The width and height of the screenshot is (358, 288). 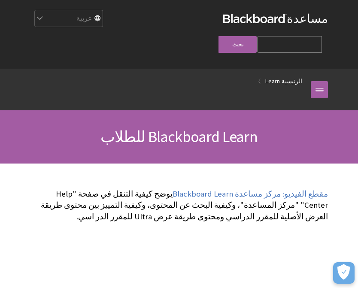 What do you see at coordinates (292, 81) in the screenshot?
I see `a: الرئيسية` at bounding box center [292, 81].